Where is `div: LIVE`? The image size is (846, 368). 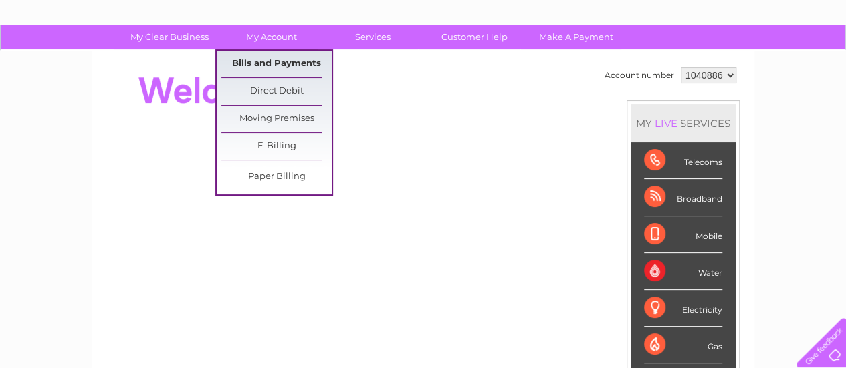
div: LIVE is located at coordinates (666, 123).